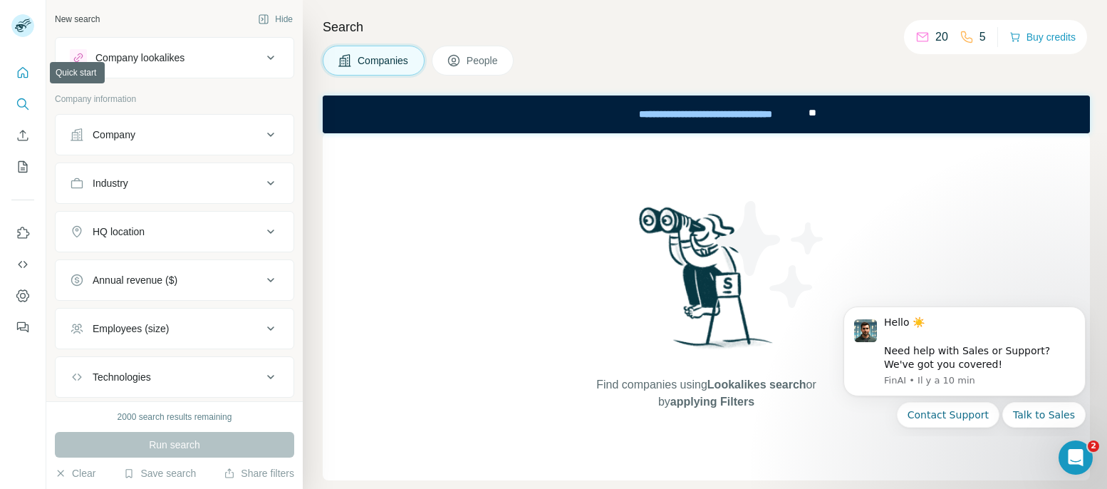 This screenshot has width=1107, height=489. I want to click on button: Company lookalikes, so click(174, 58).